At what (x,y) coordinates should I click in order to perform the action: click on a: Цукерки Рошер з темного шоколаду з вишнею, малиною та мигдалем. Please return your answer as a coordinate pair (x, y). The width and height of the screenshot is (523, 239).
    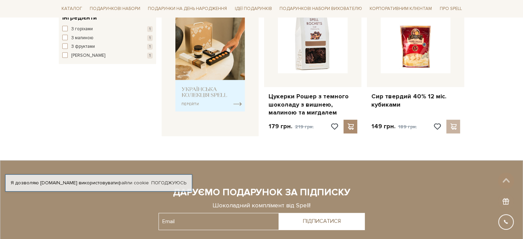
    Looking at the image, I should click on (312, 105).